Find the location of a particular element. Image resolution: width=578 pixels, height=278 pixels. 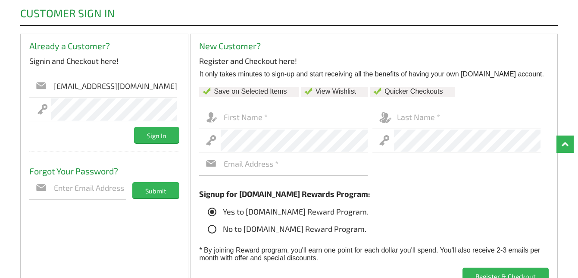

h2: Already a Customer? is located at coordinates (104, 43).